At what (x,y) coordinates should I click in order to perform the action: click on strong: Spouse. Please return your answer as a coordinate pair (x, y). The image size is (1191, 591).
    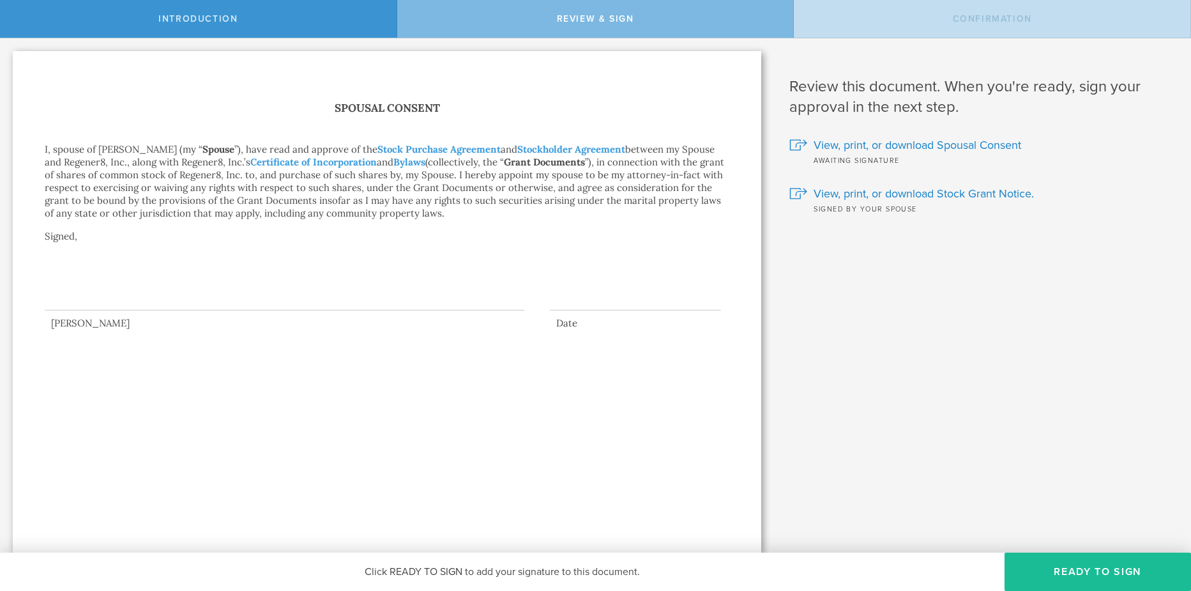
    Looking at the image, I should click on (218, 149).